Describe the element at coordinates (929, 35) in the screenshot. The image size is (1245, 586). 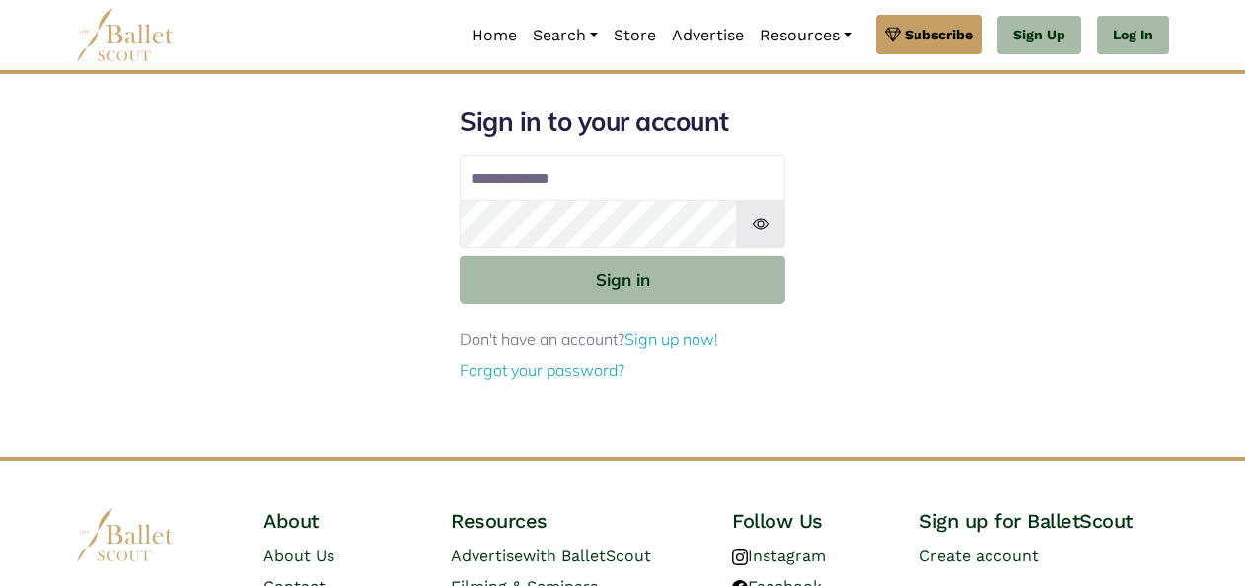
I see `a: Subscribe` at that location.